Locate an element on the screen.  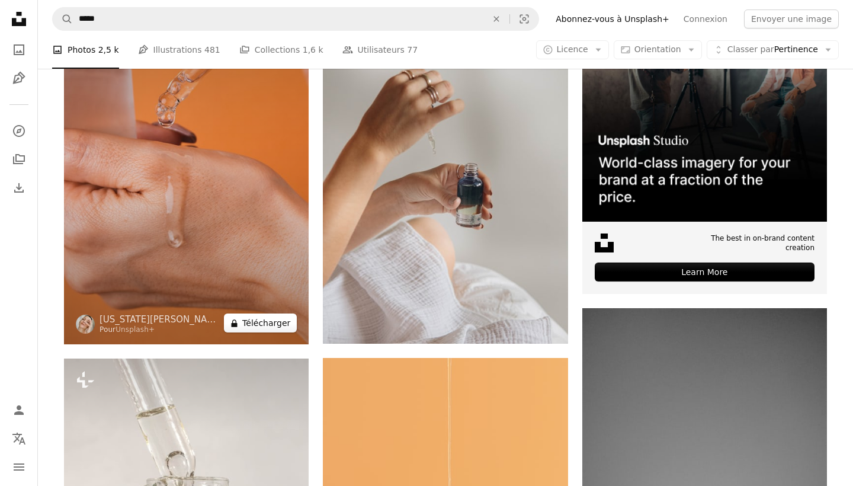
span: 77 is located at coordinates (412, 50).